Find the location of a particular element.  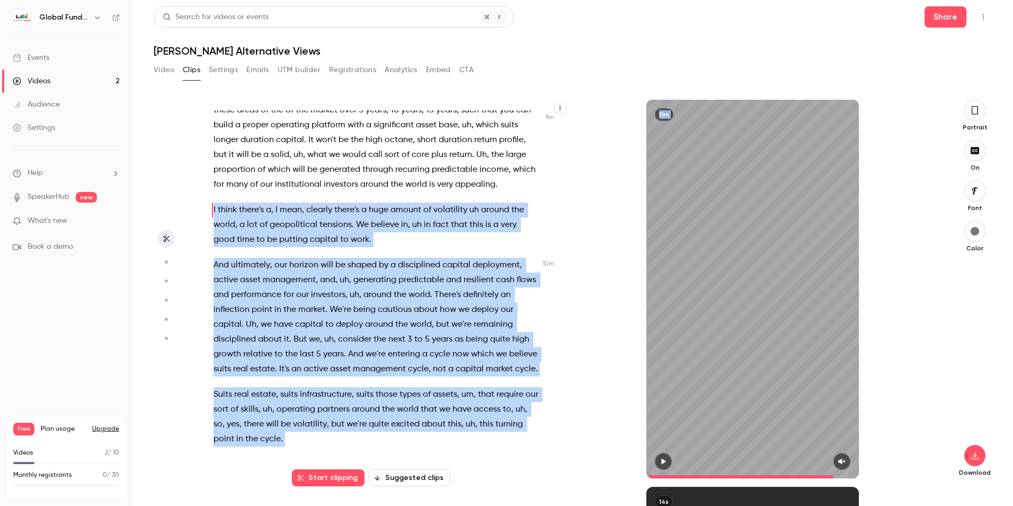

span: about is located at coordinates (426, 310).